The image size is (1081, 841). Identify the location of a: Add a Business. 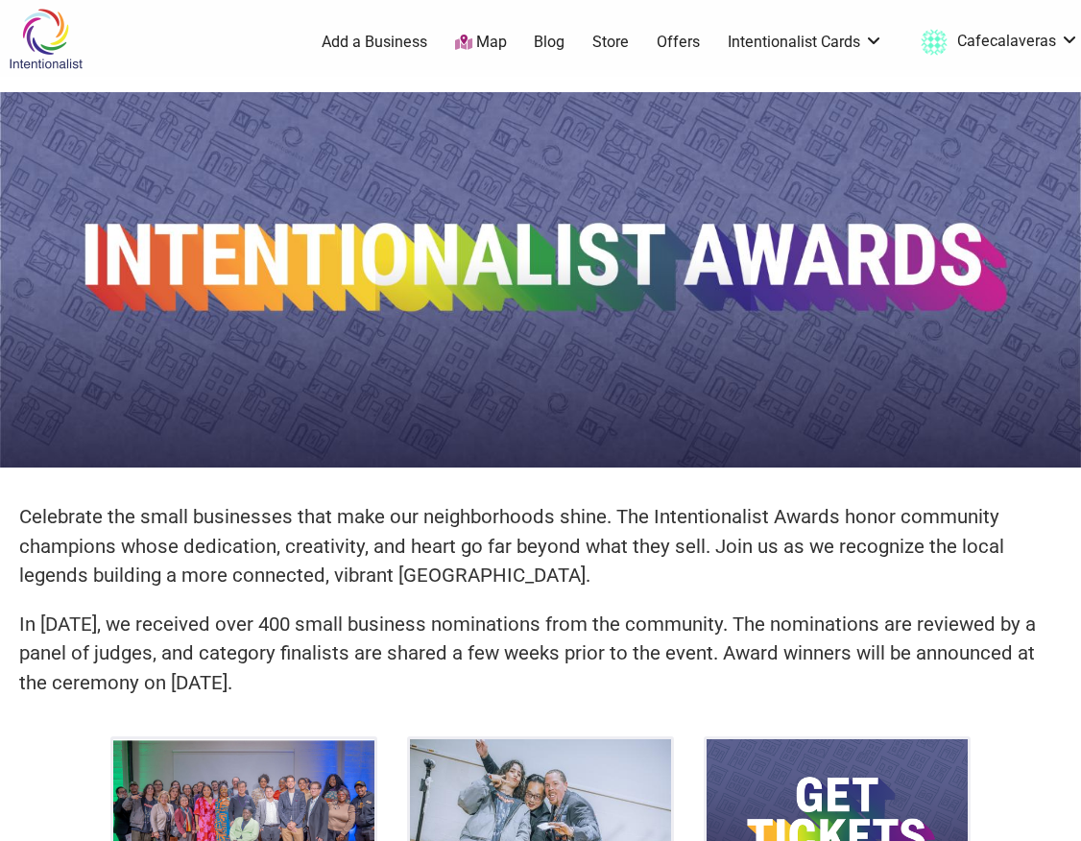
(374, 42).